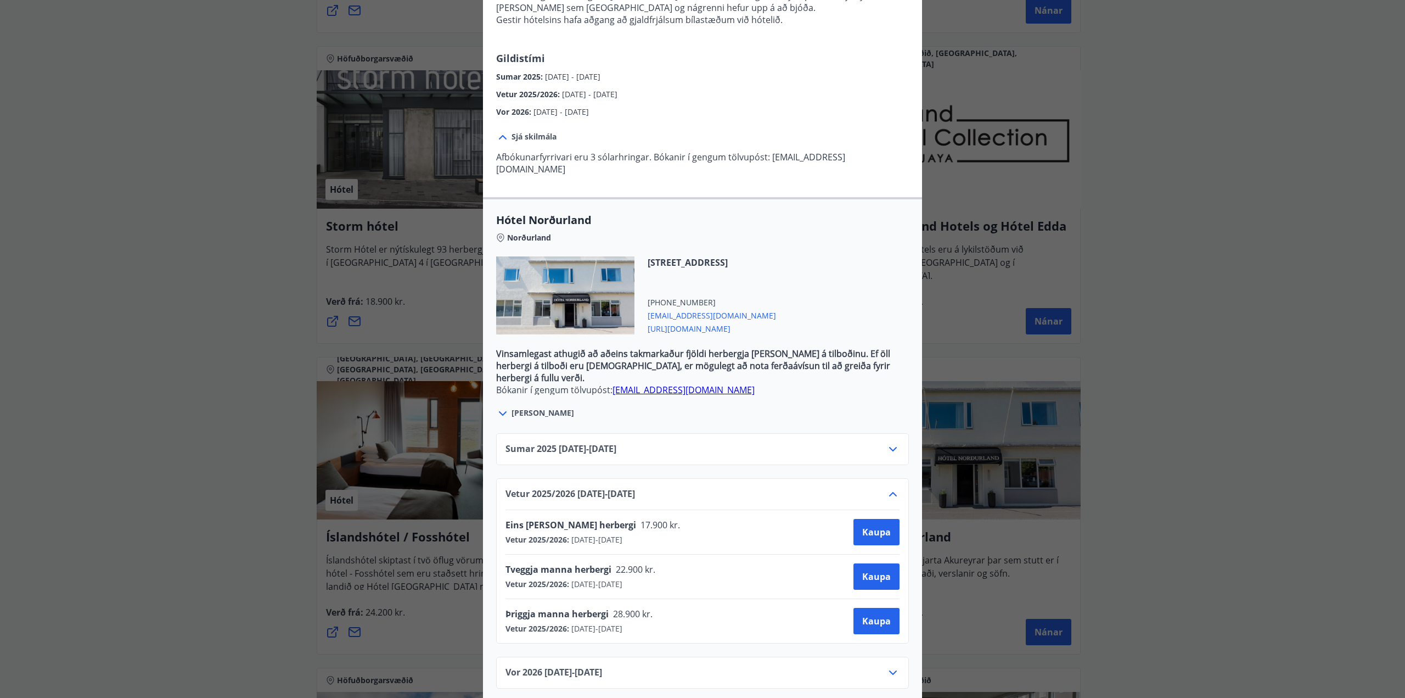  Describe the element at coordinates (515, 111) in the screenshot. I see `span: Vor 2026 :` at that location.